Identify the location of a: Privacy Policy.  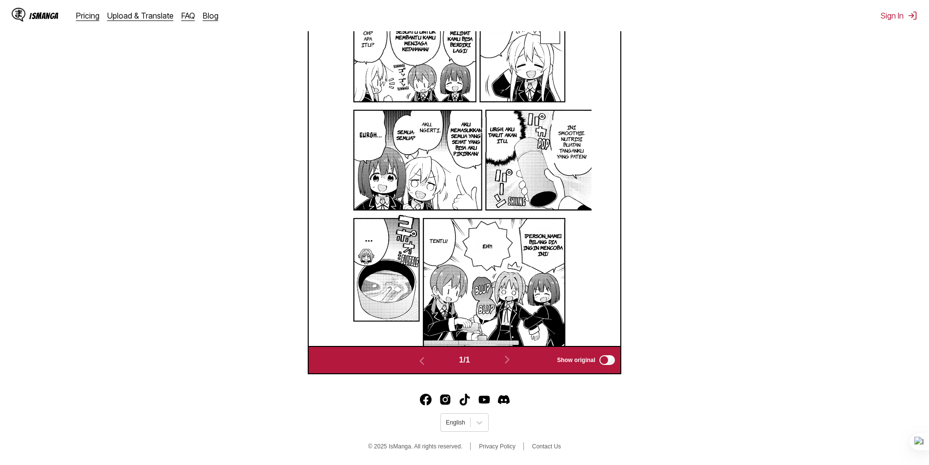
(497, 446).